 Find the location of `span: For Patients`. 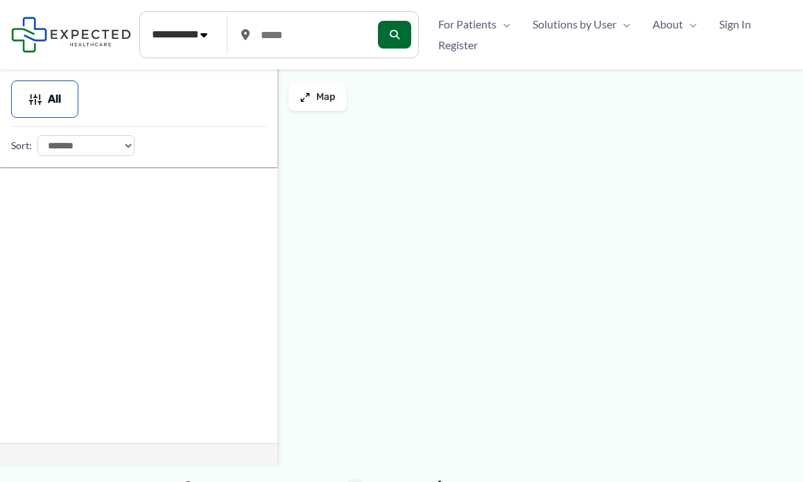

span: For Patients is located at coordinates (467, 24).